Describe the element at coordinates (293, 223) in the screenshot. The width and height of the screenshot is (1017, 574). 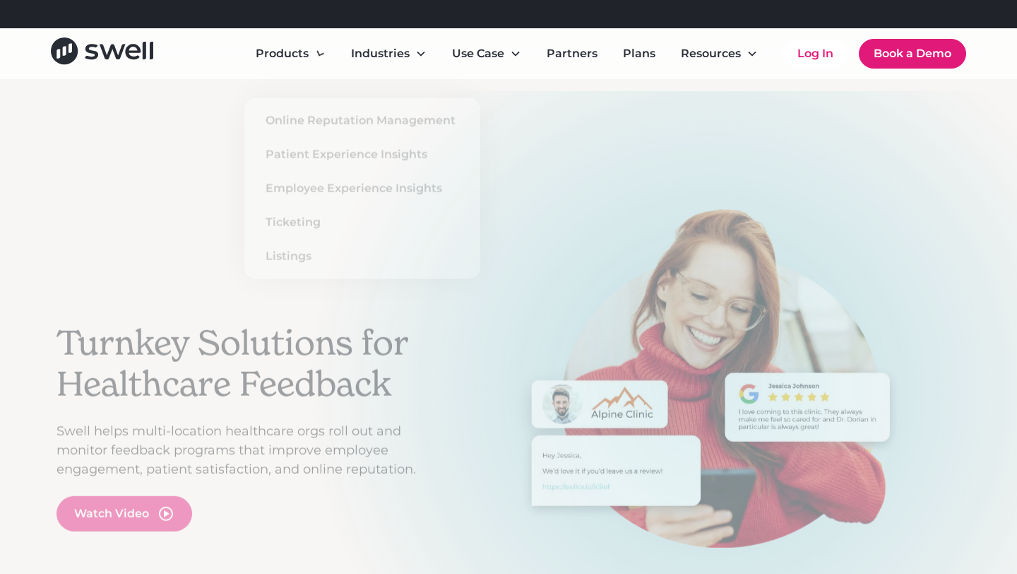
I see `div: Ticketing` at that location.